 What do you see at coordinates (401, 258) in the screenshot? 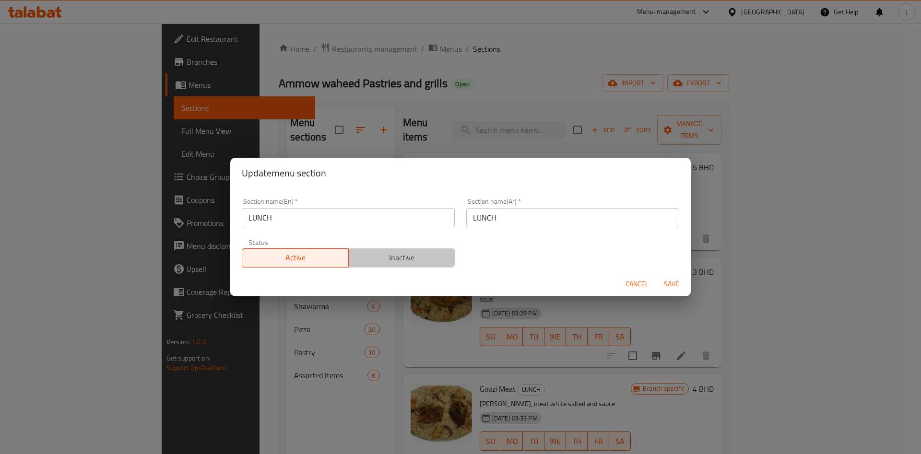
I see `button: Inactive` at bounding box center [401, 258].